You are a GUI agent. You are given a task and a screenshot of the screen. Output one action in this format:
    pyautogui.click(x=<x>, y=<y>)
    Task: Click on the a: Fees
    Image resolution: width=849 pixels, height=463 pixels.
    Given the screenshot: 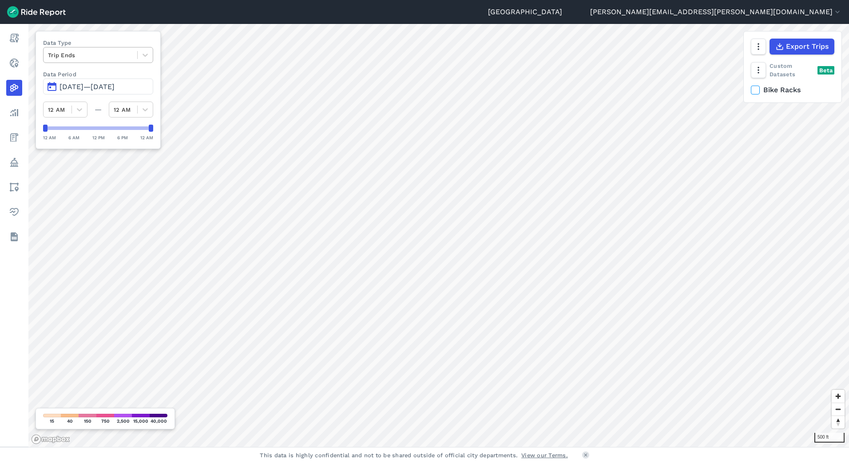 What is the action you would take?
    pyautogui.click(x=14, y=138)
    